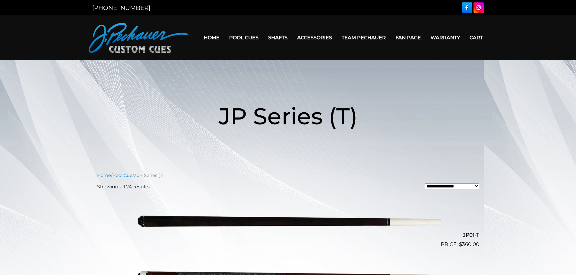 The height and width of the screenshot is (275, 576). What do you see at coordinates (138, 38) in the screenshot?
I see `img: Pechauer Custom Cues` at bounding box center [138, 38].